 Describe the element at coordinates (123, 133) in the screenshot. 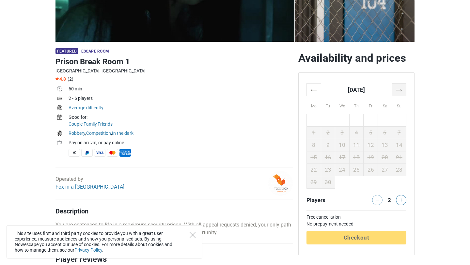

I see `a: In the dark` at that location.